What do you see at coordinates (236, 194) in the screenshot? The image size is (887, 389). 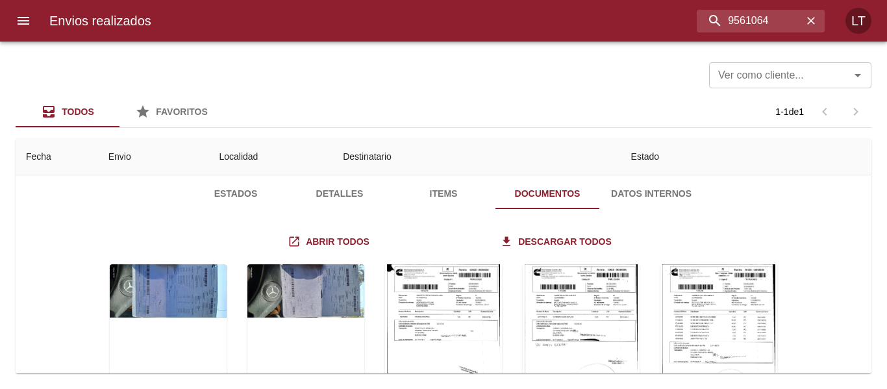 I see `span: Estados` at bounding box center [236, 194].